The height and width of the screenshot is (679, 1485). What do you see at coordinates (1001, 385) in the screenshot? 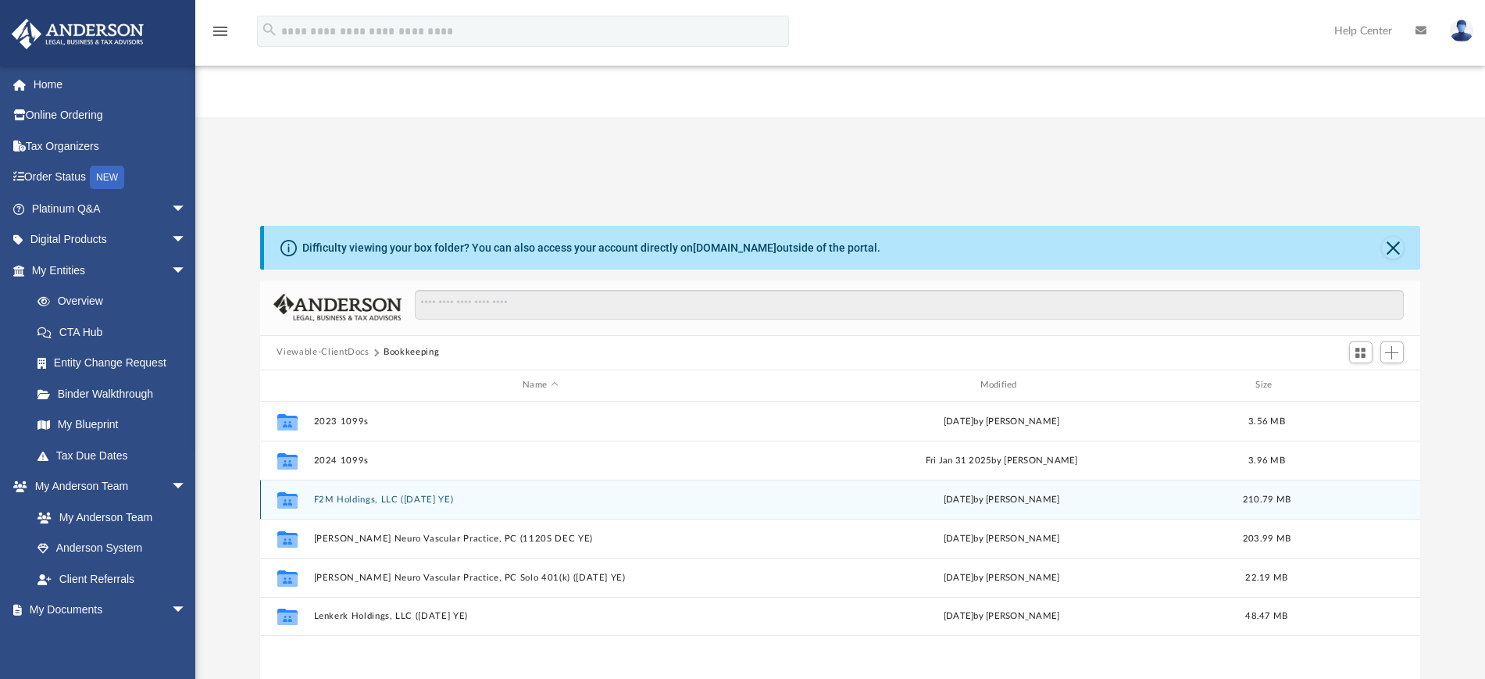
I see `div: Modified` at bounding box center [1001, 385].